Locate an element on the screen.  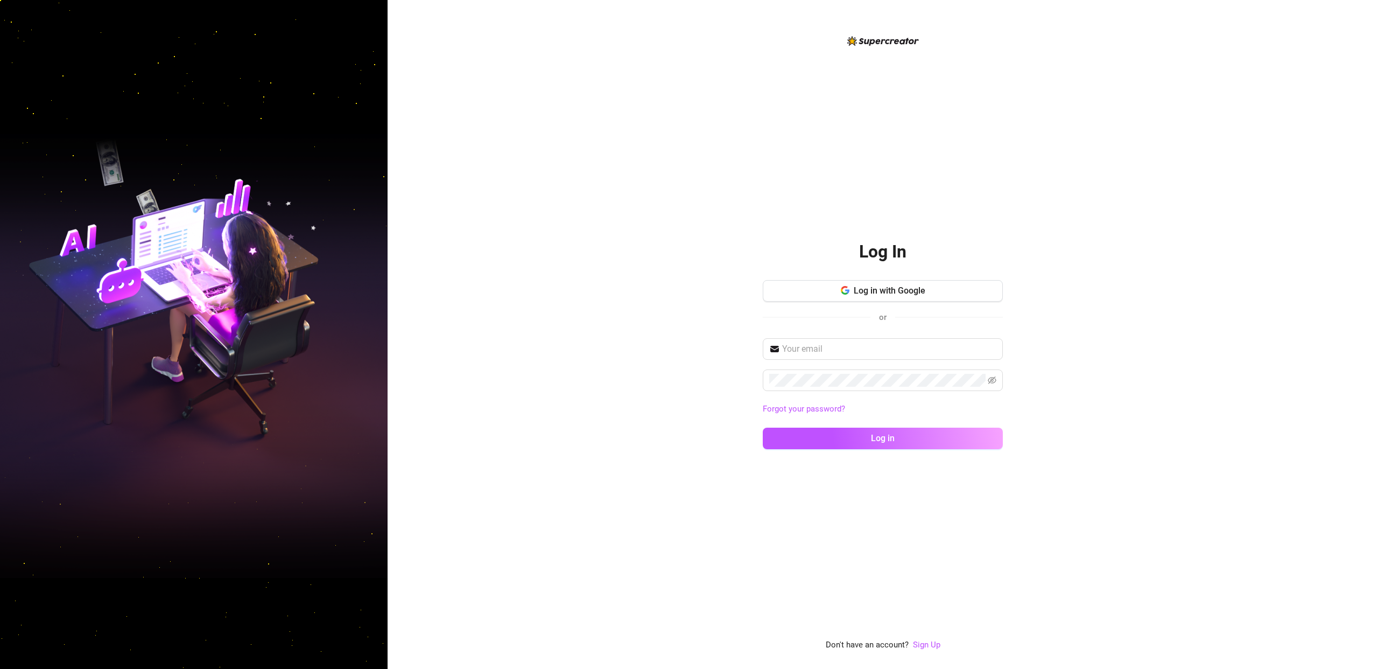
span: Don't have an account? is located at coordinates (867, 645).